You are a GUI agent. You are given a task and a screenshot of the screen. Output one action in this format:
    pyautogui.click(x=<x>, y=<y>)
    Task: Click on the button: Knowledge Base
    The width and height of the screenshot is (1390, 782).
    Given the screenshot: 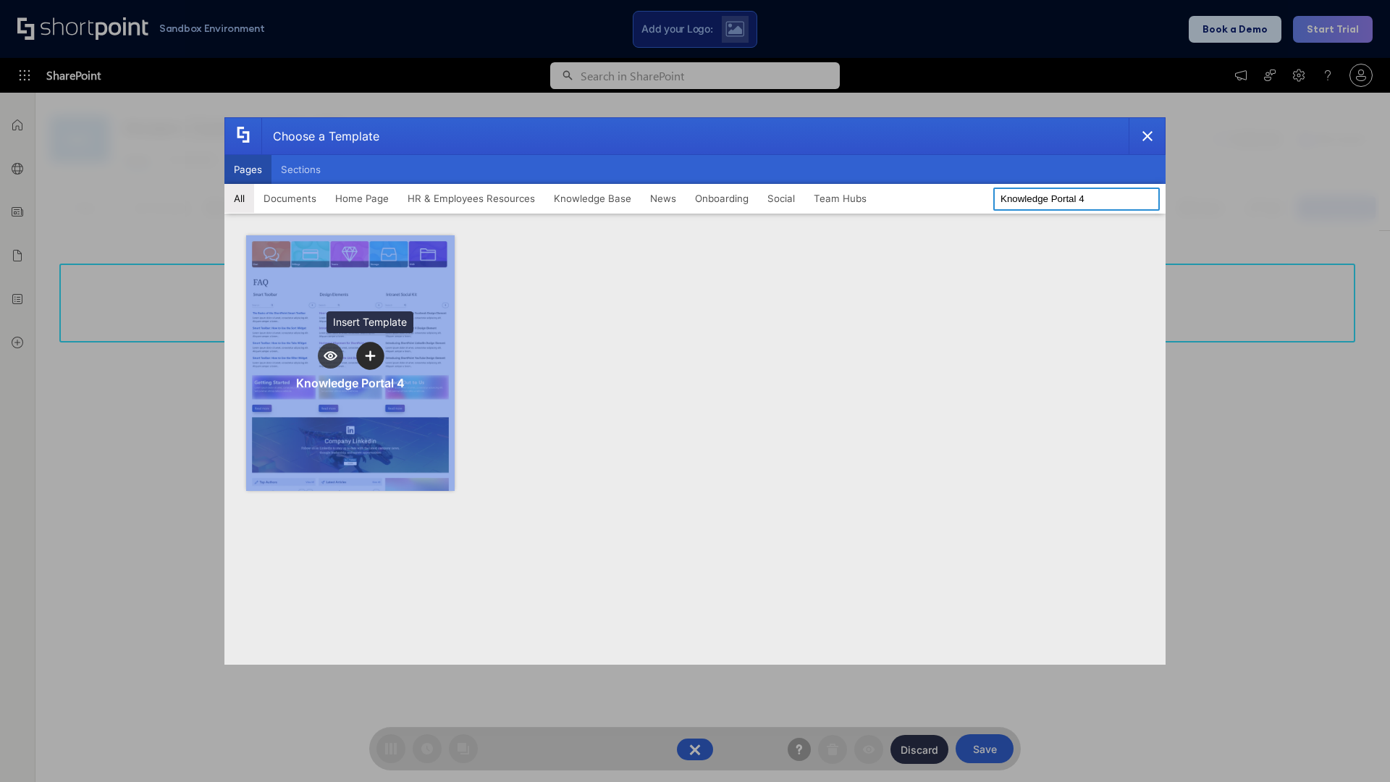 What is the action you would take?
    pyautogui.click(x=592, y=198)
    